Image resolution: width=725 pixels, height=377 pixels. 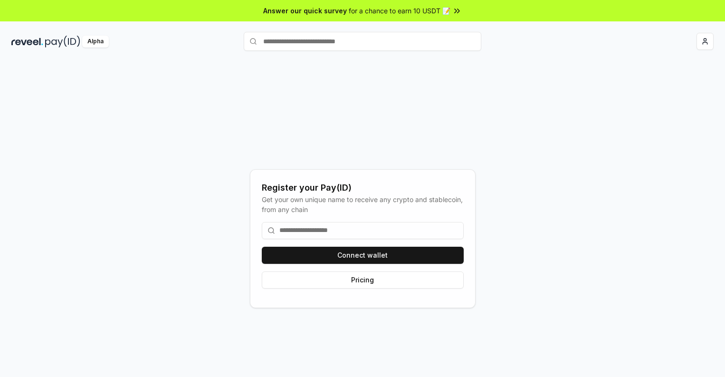 I want to click on img: reveel_dark, so click(x=27, y=41).